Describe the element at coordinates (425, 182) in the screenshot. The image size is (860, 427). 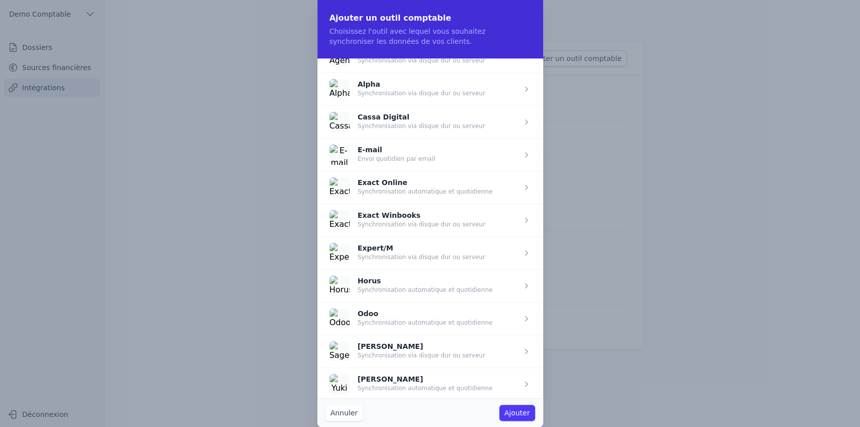
I see `p: Exact Online` at that location.